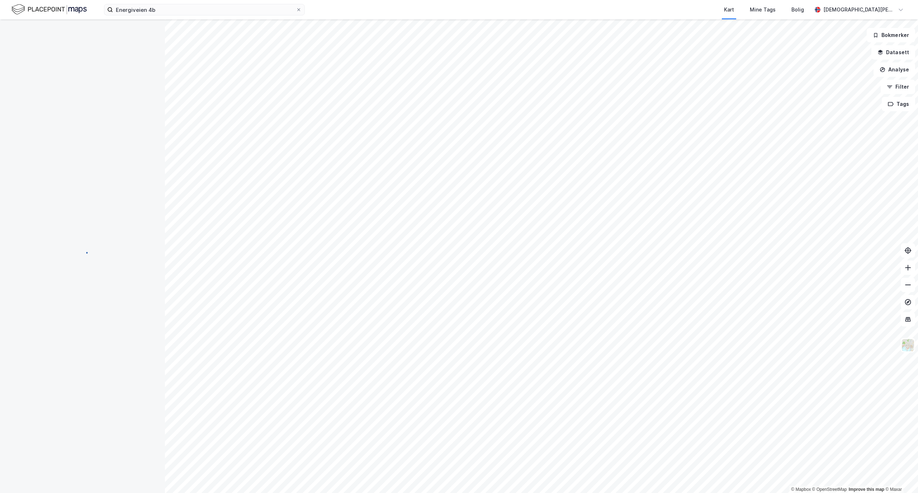 The height and width of the screenshot is (493, 918). What do you see at coordinates (893, 52) in the screenshot?
I see `button: Datasett` at bounding box center [893, 52].